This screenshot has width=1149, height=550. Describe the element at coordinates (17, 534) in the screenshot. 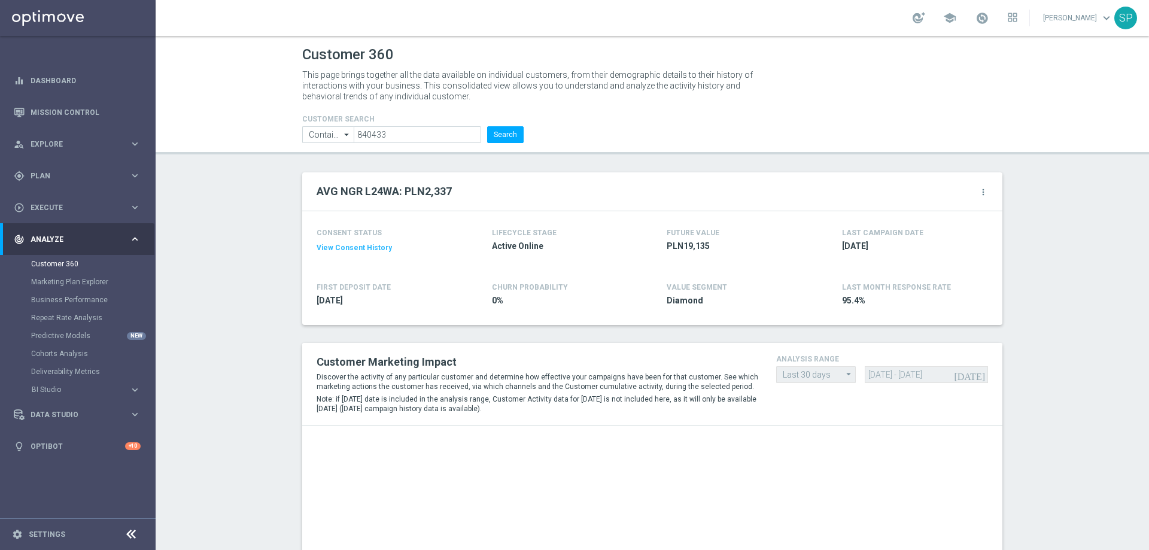

I see `i: settings` at that location.